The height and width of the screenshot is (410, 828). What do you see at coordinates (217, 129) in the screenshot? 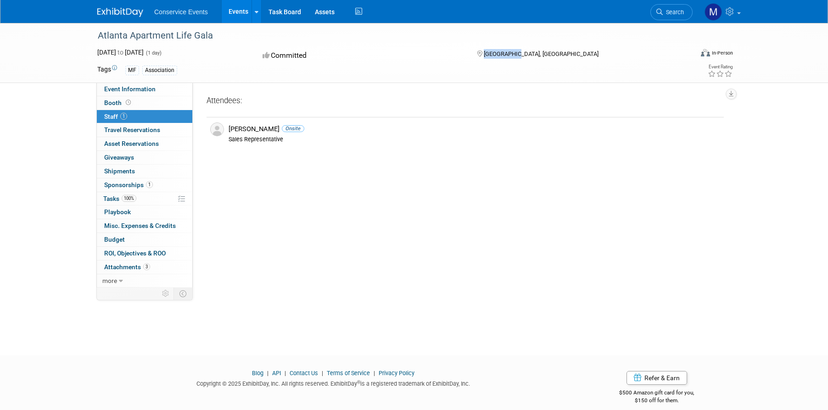
I see `img: Associate-Profile-5.png` at bounding box center [217, 129].